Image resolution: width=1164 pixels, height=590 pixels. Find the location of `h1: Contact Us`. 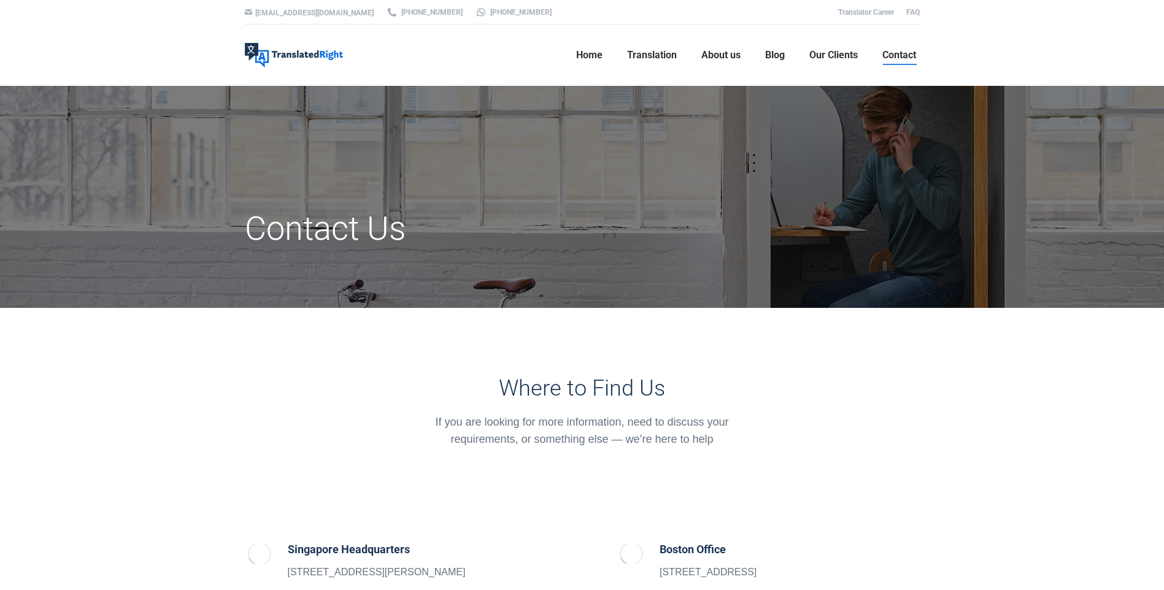

h1: Contact Us is located at coordinates (466, 229).